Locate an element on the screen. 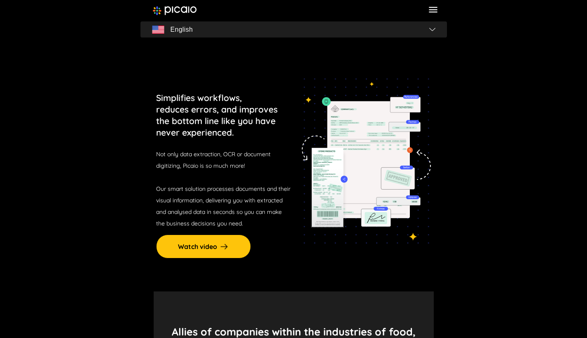  button: flagEnglishflag is located at coordinates (294, 30).